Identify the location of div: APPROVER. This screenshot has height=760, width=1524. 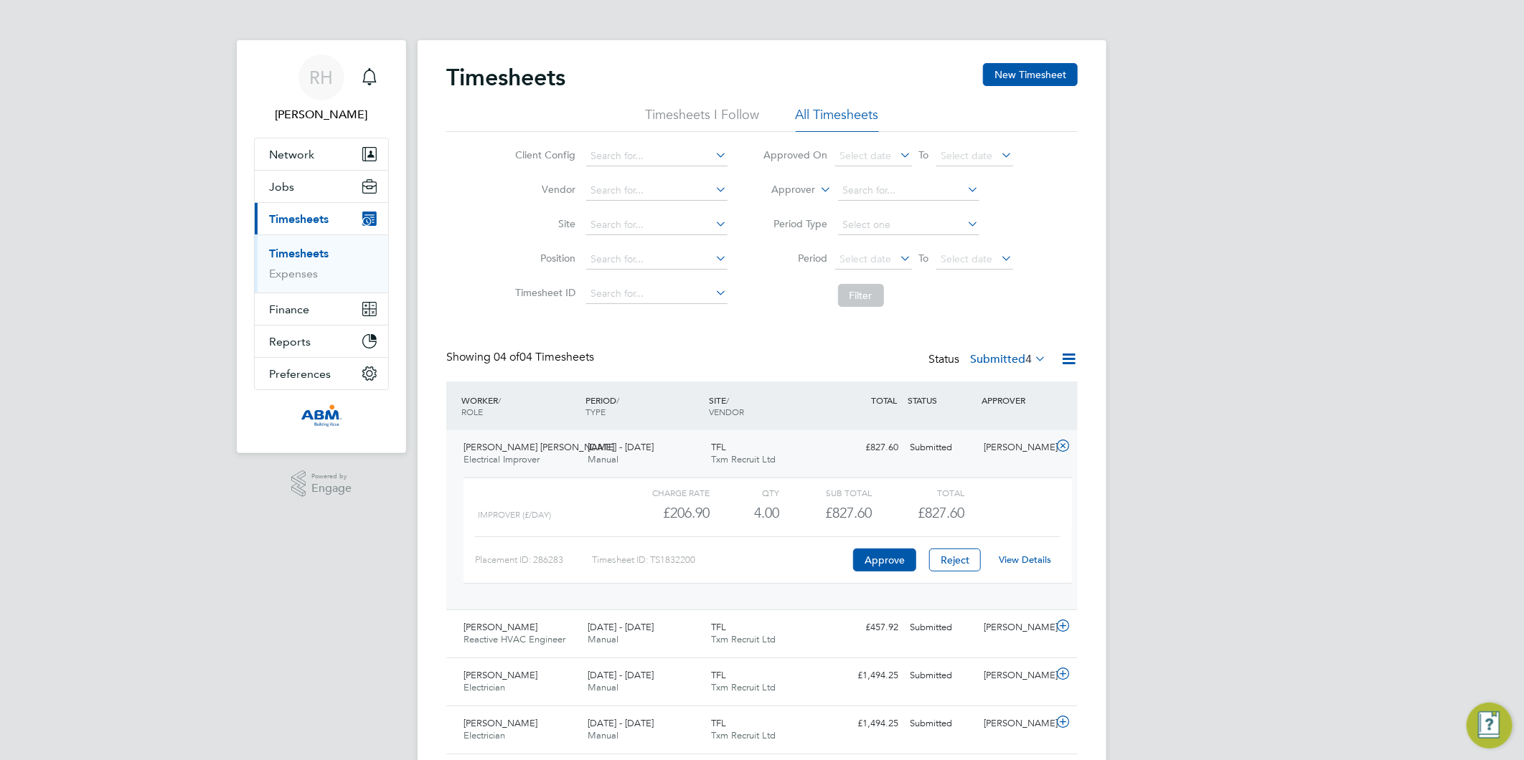
(1016, 400).